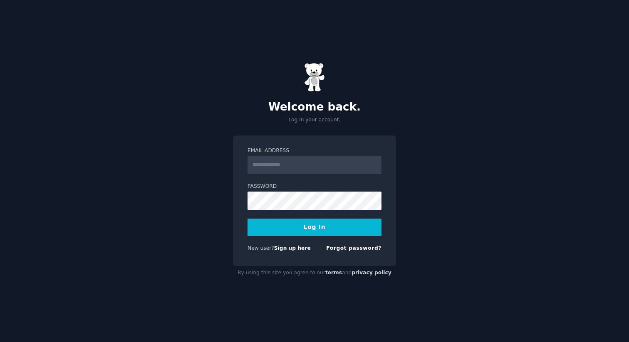 The width and height of the screenshot is (629, 342). What do you see at coordinates (334, 273) in the screenshot?
I see `a: terms` at bounding box center [334, 273].